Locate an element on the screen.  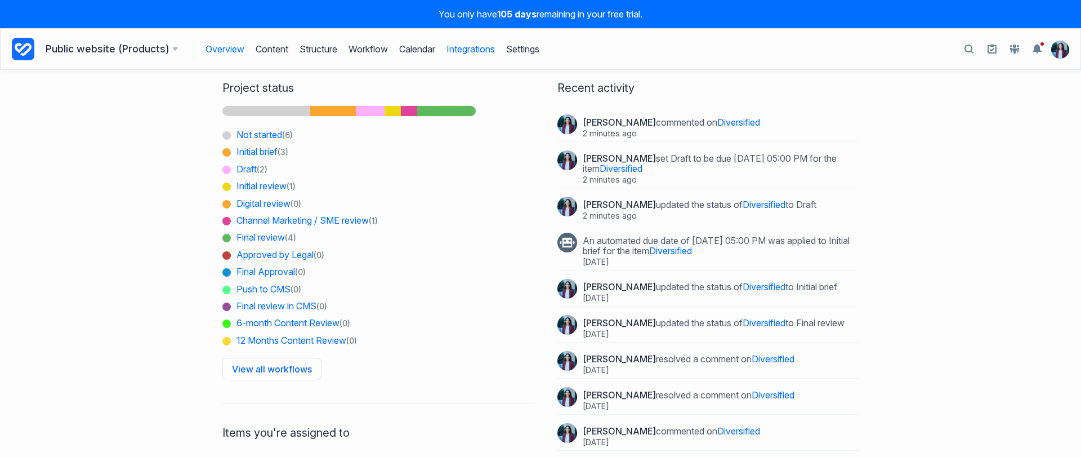
span: Not started is located at coordinates (257, 135).